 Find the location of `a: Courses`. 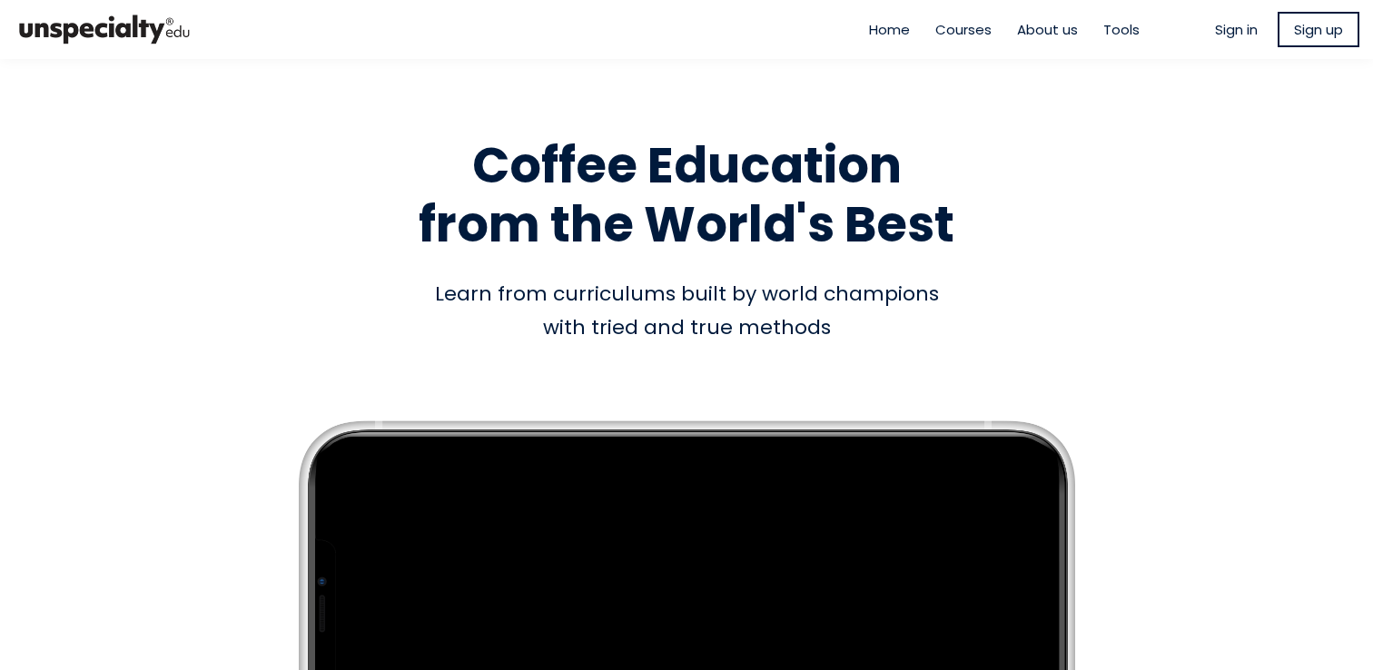

a: Courses is located at coordinates (963, 29).